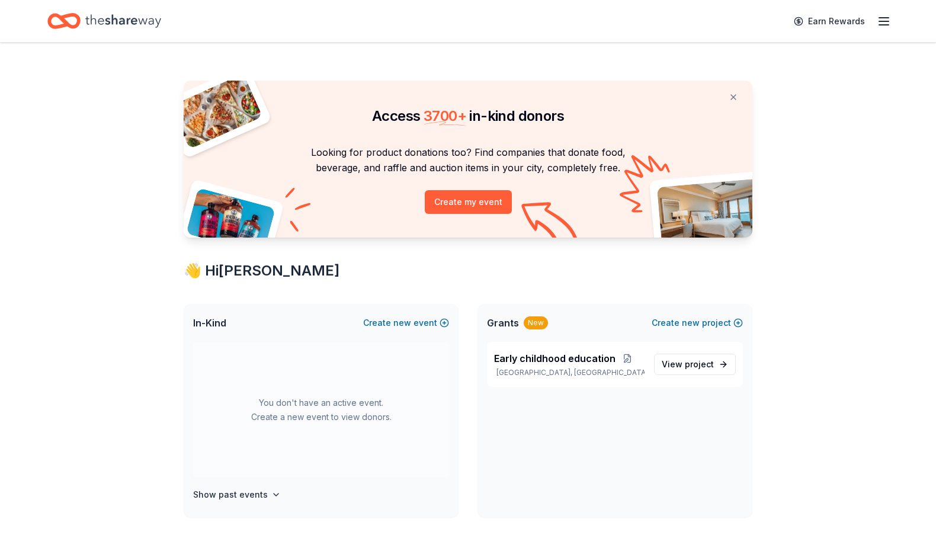 The image size is (936, 535). I want to click on img: Pizza, so click(217, 111).